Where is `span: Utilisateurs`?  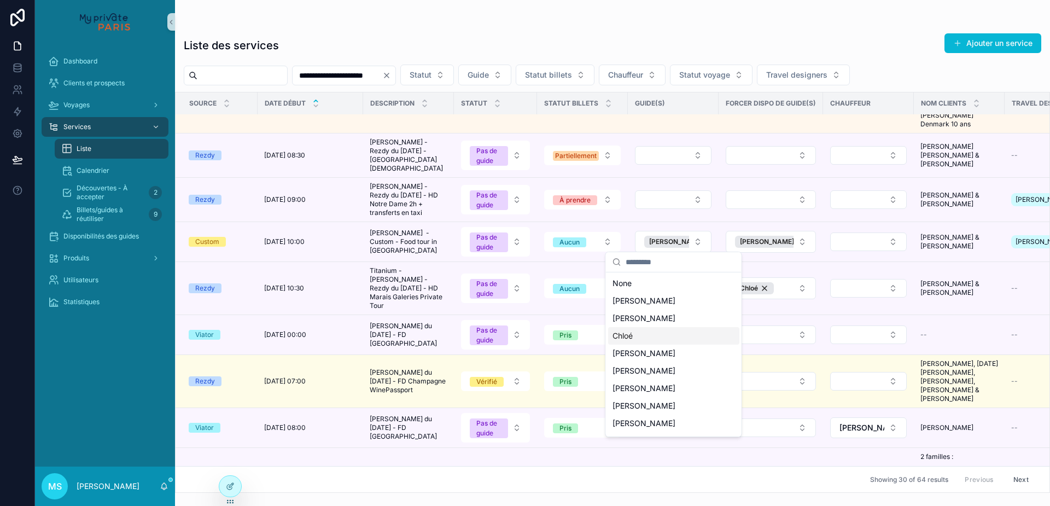 span: Utilisateurs is located at coordinates (81, 280).